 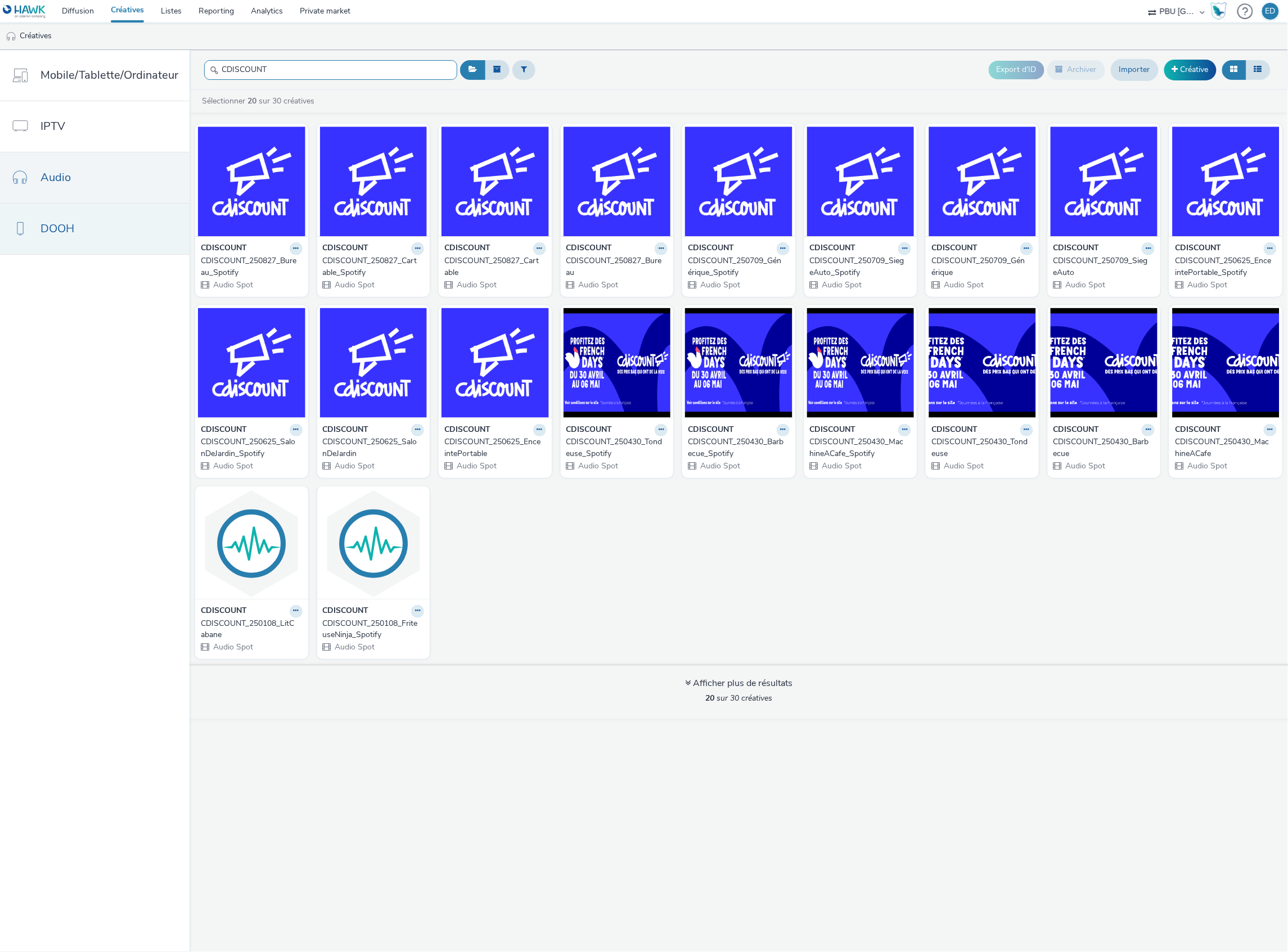 I want to click on div: ED, so click(x=1271, y=11).